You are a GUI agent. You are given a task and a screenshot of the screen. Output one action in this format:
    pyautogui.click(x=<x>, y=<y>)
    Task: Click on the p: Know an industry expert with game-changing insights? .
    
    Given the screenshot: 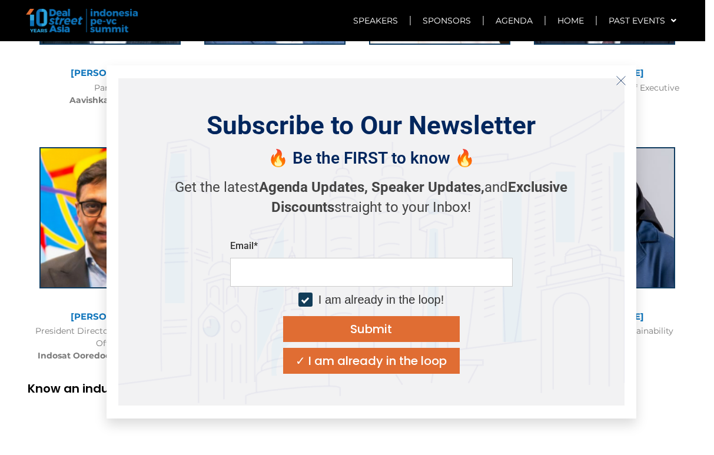 What is the action you would take?
    pyautogui.click(x=357, y=388)
    